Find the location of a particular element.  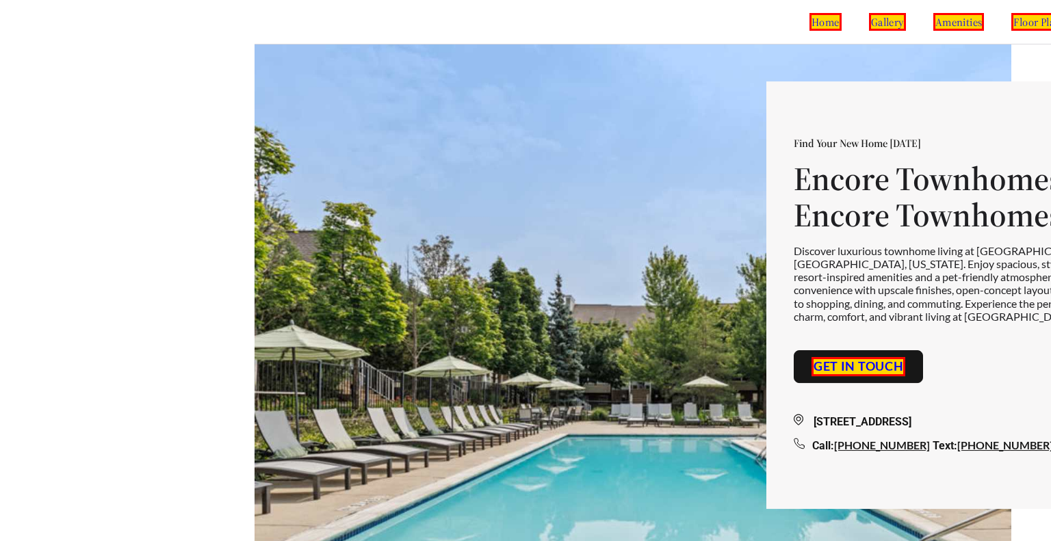

a: Get in touch is located at coordinates (859, 367).